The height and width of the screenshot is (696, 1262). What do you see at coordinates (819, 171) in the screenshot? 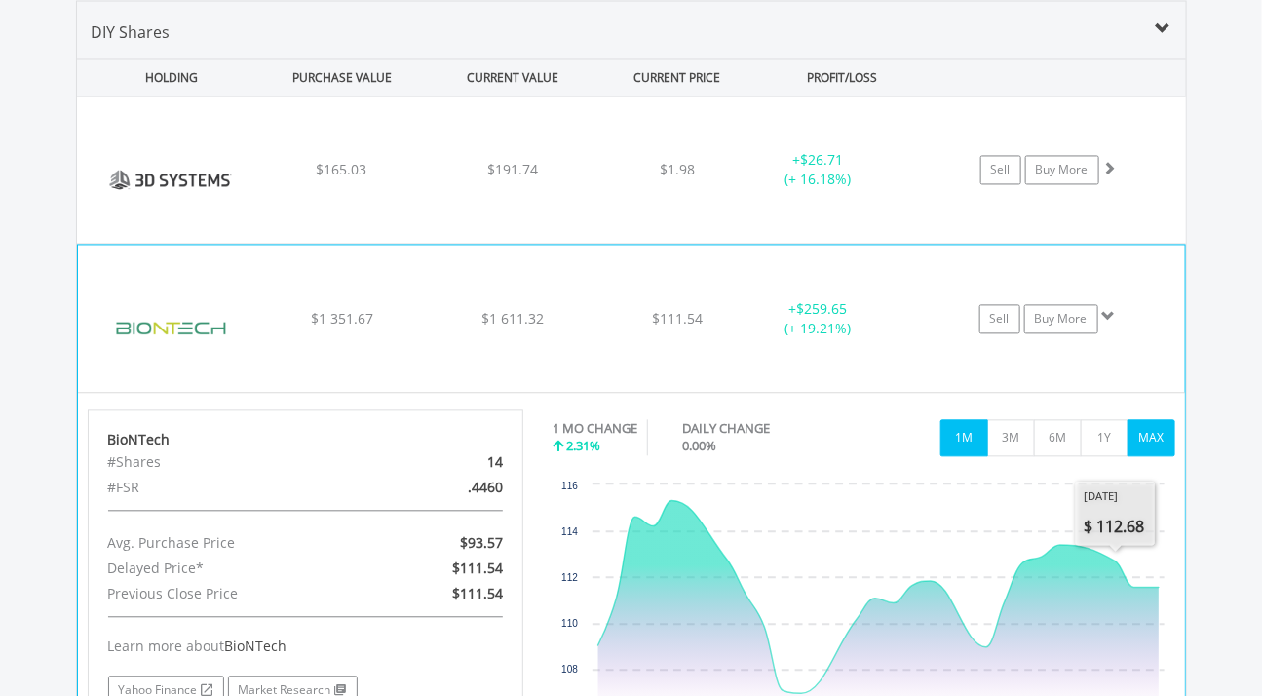
I see `div: + (+ 16.18%)` at bounding box center [819, 171].